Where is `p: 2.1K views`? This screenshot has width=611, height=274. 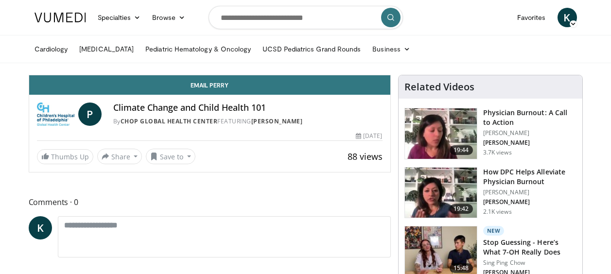 p: 2.1K views is located at coordinates (497, 212).